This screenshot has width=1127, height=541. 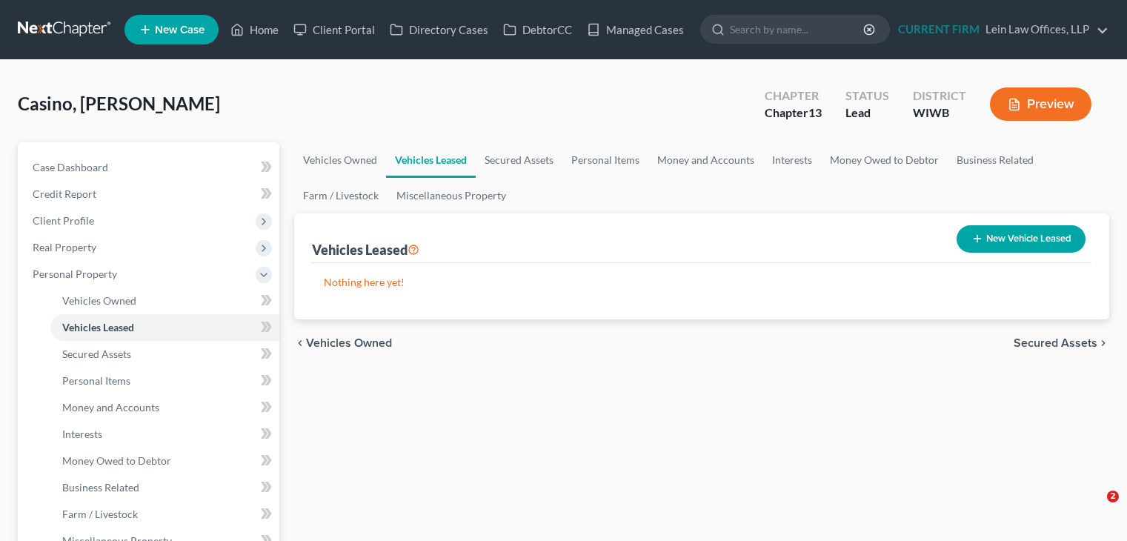 I want to click on span: Real Property, so click(x=64, y=247).